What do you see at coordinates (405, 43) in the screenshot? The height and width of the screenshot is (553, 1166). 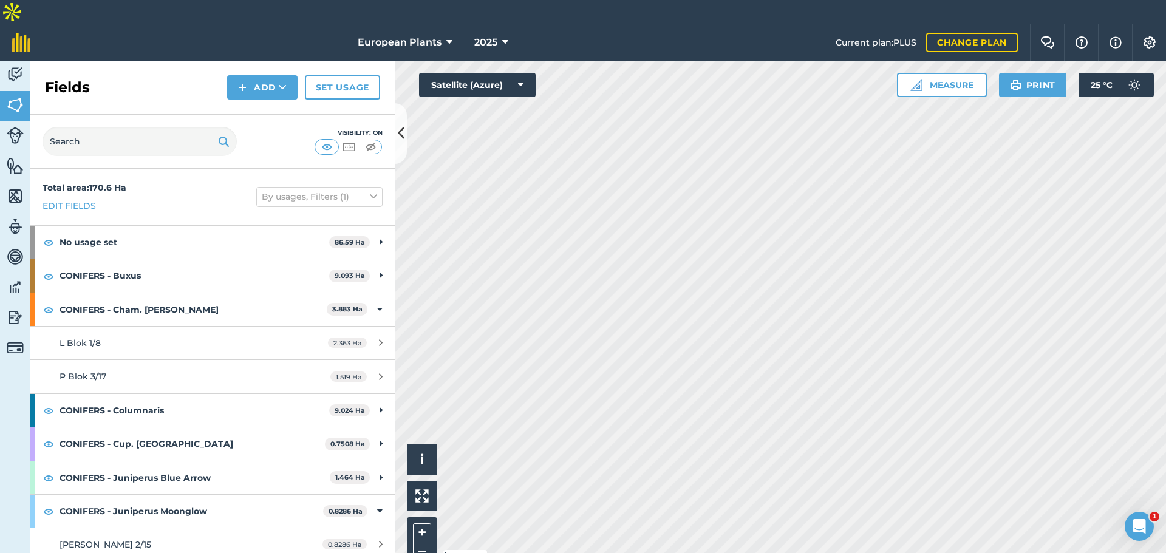 I see `button: European Plants` at bounding box center [405, 43].